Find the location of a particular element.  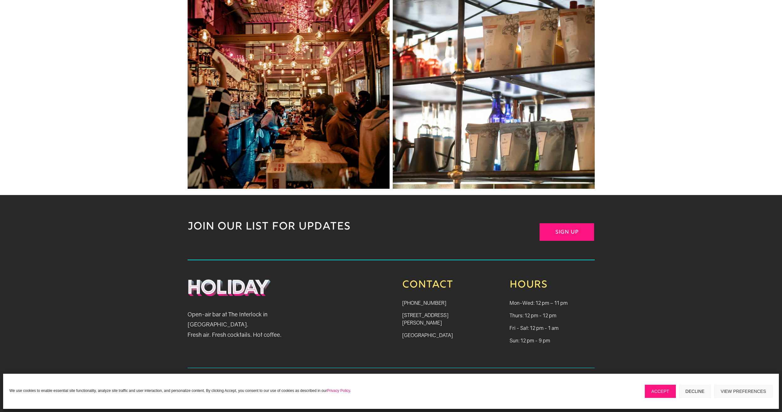

p: Sun: 12 pm - 9 pm is located at coordinates (552, 340).